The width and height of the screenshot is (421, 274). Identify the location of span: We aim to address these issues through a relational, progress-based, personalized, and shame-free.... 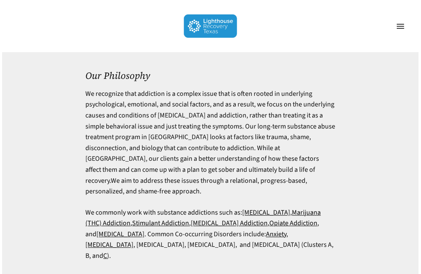
(197, 187).